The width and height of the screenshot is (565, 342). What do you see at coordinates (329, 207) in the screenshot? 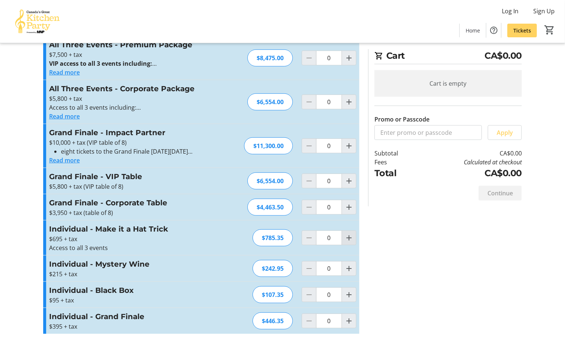
I see `input: Grand Finale - Corporate Table Quantity` at bounding box center [329, 207].